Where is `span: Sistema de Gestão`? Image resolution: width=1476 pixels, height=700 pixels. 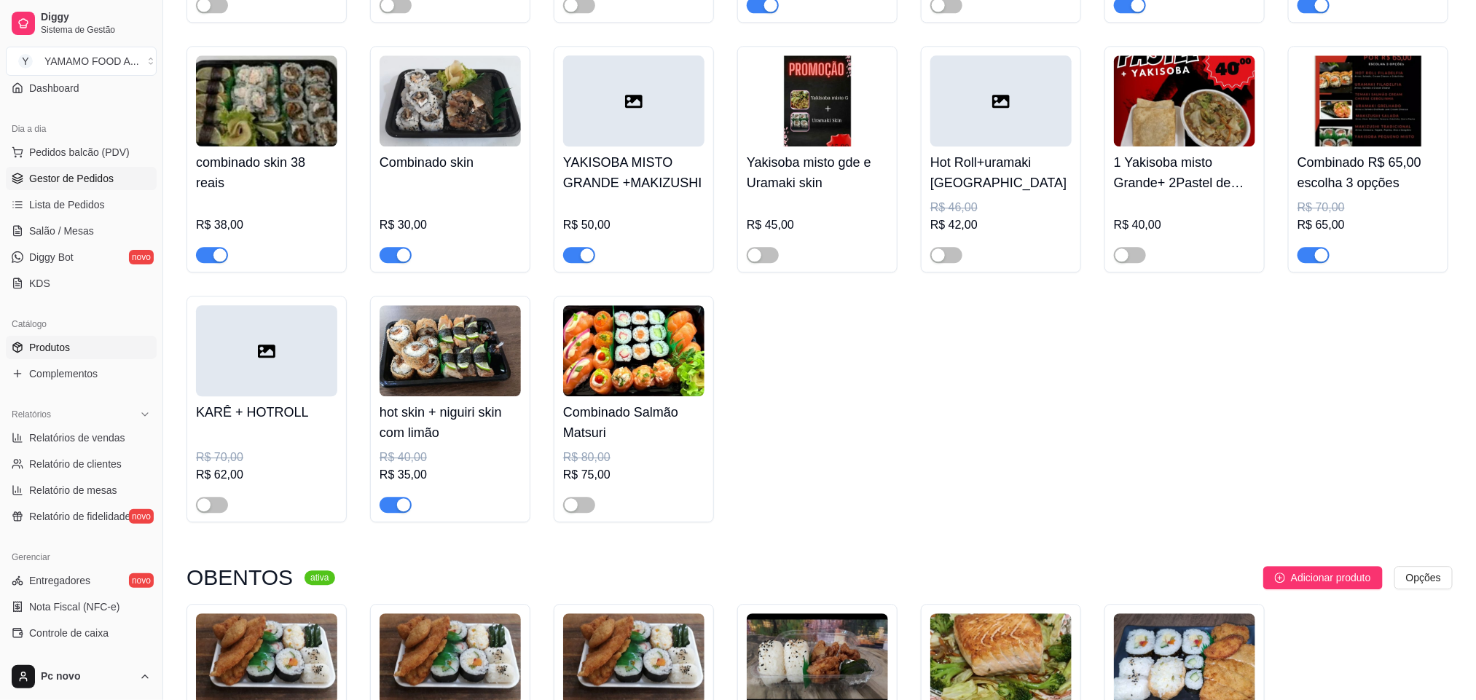
span: Sistema de Gestão is located at coordinates (95, 30).